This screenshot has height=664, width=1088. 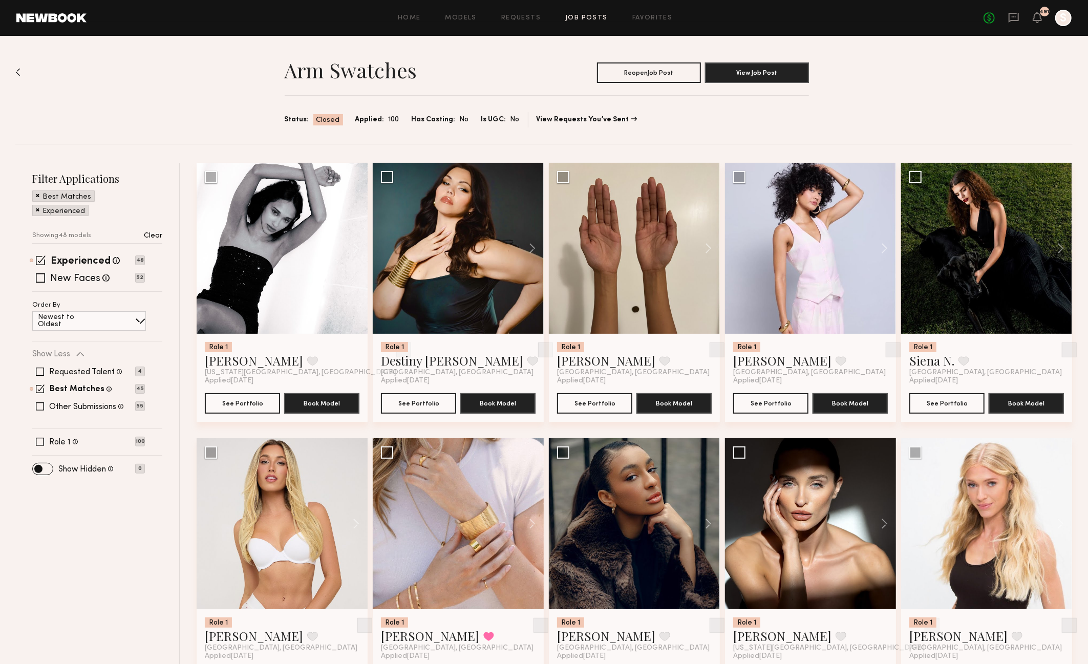 I want to click on button: View Job Post, so click(x=756, y=73).